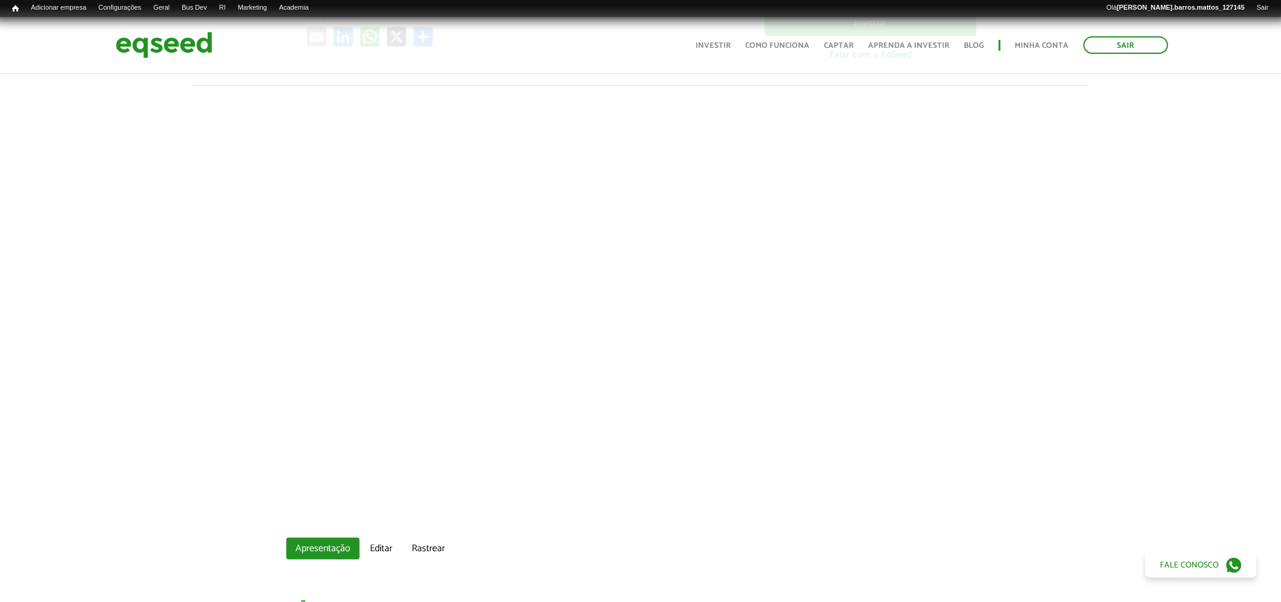 This screenshot has width=1281, height=602. I want to click on a: Como funciona, so click(778, 45).